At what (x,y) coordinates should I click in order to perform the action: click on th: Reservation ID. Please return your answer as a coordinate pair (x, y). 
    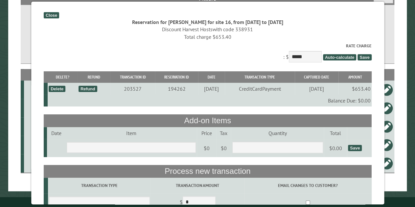
    Looking at the image, I should click on (177, 77).